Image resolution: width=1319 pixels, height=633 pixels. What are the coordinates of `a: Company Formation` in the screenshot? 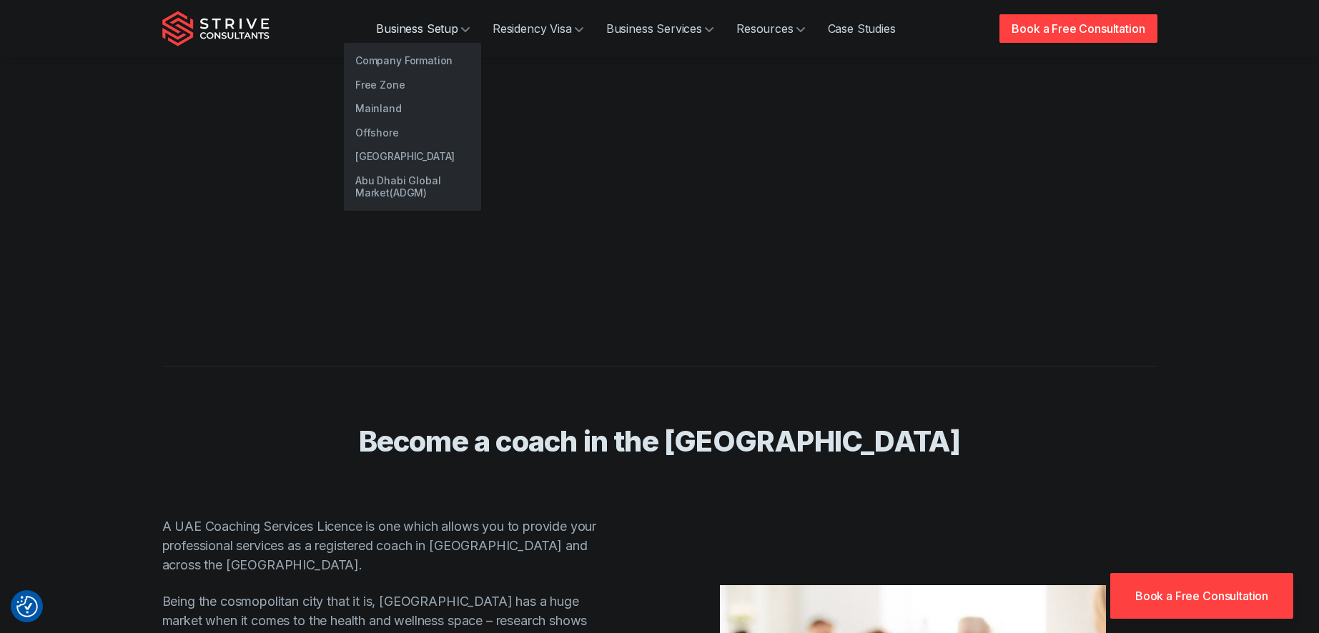 It's located at (412, 61).